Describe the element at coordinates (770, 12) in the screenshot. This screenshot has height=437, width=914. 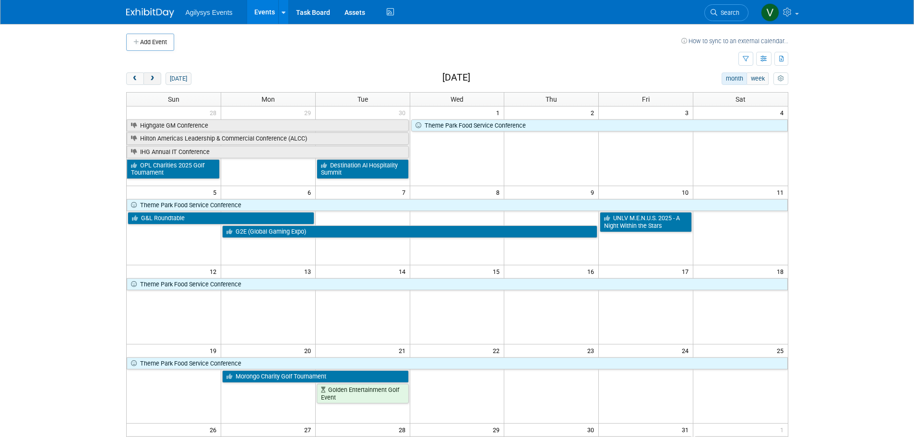
I see `img: Vaitiare Munoz` at that location.